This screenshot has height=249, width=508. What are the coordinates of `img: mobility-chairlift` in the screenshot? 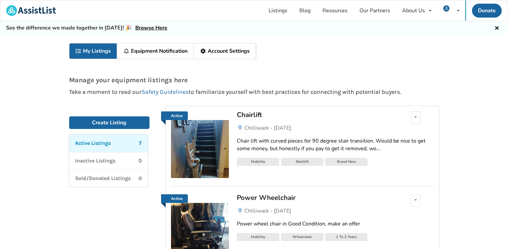 It's located at (200, 149).